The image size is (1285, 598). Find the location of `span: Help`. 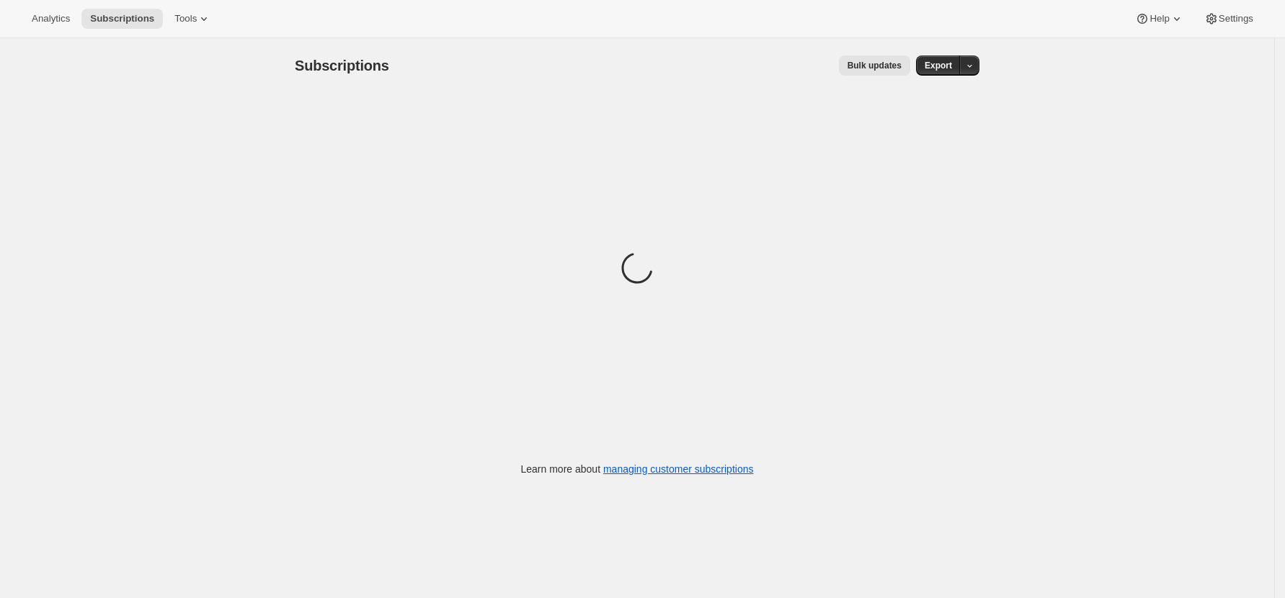

span: Help is located at coordinates (1159, 19).